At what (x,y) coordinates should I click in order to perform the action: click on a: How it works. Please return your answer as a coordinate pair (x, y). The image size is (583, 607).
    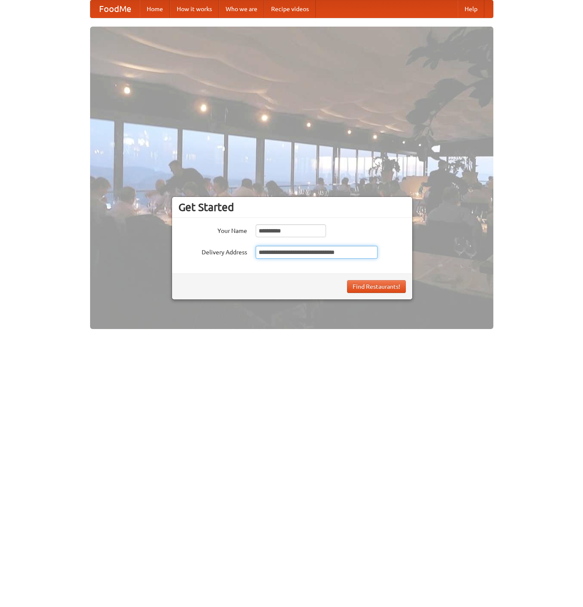
    Looking at the image, I should click on (194, 9).